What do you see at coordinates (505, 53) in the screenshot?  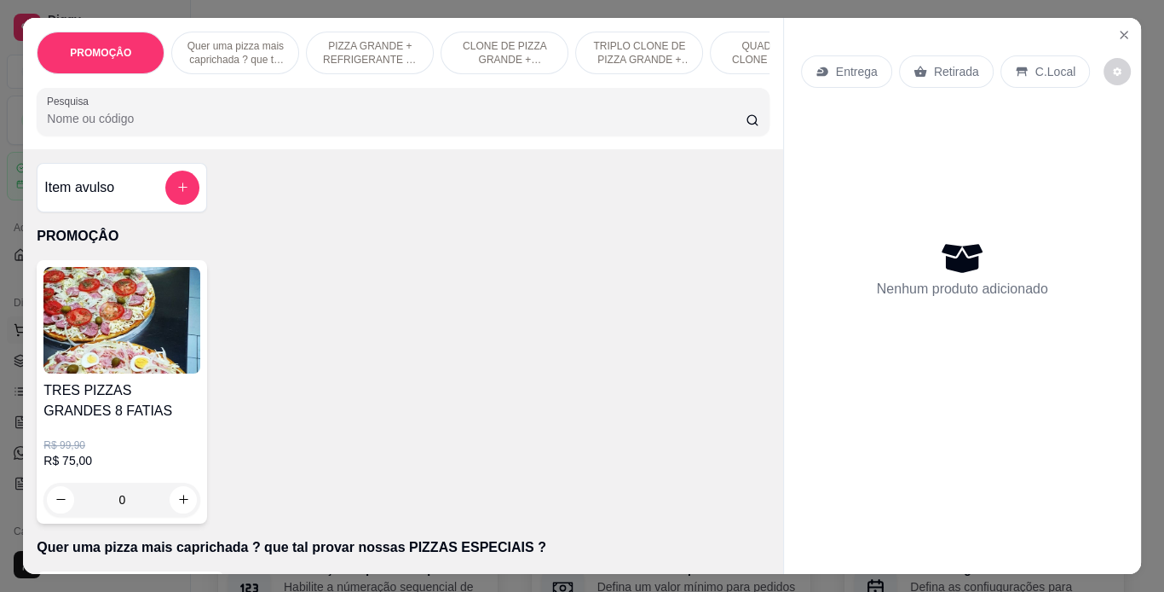 I see `p: CLONE DE PIZZA GRANDE + REFRIGERANTE 1L (são duas pizzas grandes, 8 fatias)` at bounding box center [505, 53].